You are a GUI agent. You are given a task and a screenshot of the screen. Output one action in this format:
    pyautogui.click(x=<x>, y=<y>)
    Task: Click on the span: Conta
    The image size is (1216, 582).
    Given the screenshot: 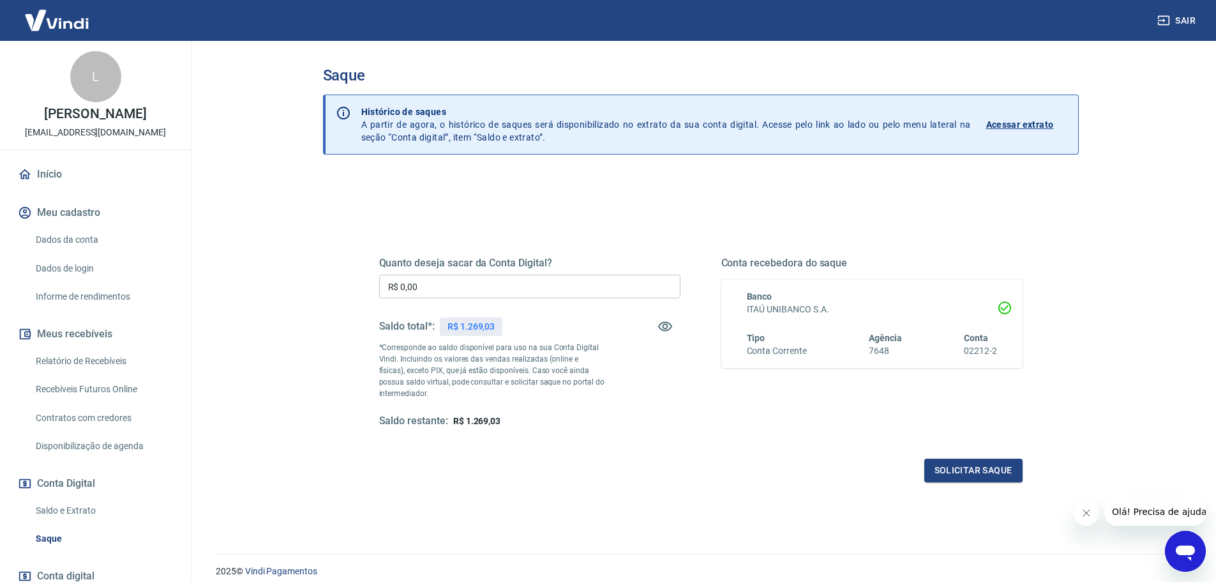 What is the action you would take?
    pyautogui.click(x=976, y=338)
    